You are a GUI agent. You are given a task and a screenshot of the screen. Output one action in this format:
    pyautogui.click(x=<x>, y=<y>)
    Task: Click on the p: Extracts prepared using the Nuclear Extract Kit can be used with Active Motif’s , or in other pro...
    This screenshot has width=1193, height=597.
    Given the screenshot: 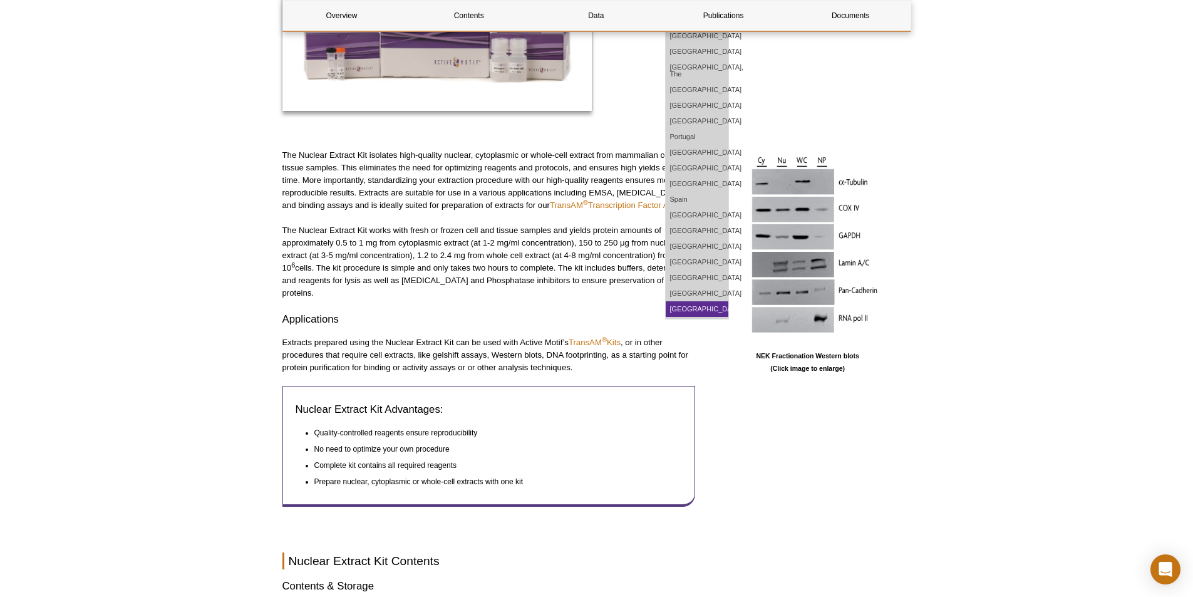 What is the action you would take?
    pyautogui.click(x=488, y=355)
    